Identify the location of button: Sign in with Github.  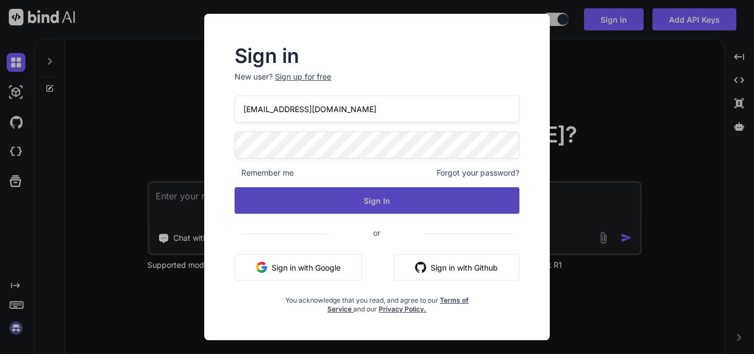
(456, 267).